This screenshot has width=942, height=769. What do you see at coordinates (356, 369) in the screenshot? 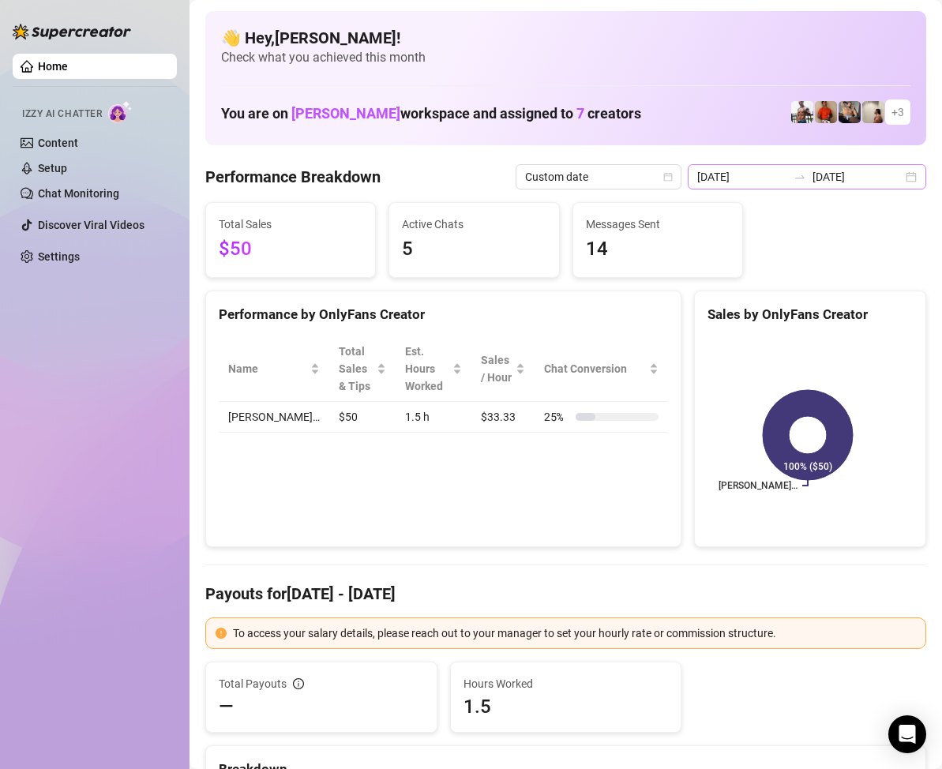
I see `span: Total Sales & Tips` at bounding box center [356, 369].